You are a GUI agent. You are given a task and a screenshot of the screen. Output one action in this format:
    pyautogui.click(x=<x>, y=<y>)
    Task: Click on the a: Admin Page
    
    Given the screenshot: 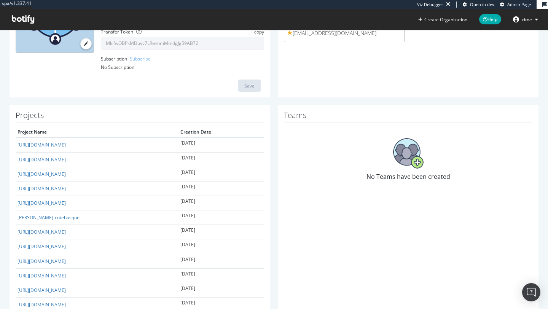 What is the action you would take?
    pyautogui.click(x=515, y=5)
    